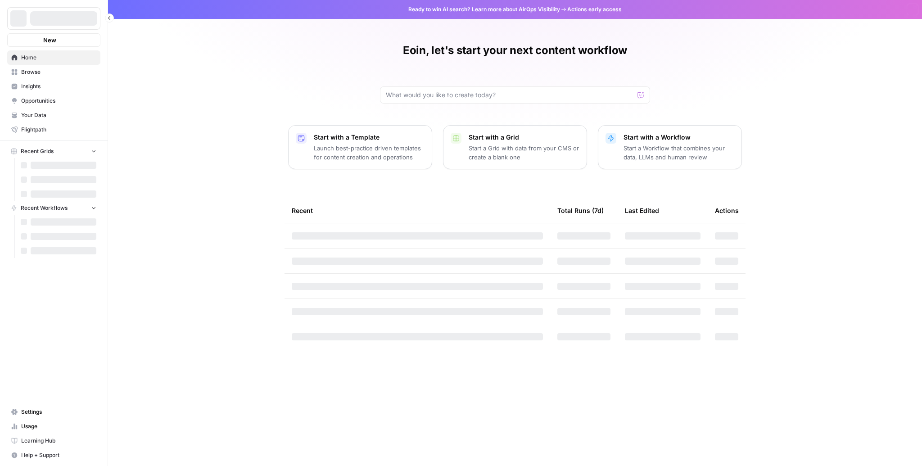 This screenshot has height=466, width=922. What do you see at coordinates (54, 412) in the screenshot?
I see `a: Settings` at bounding box center [54, 412].